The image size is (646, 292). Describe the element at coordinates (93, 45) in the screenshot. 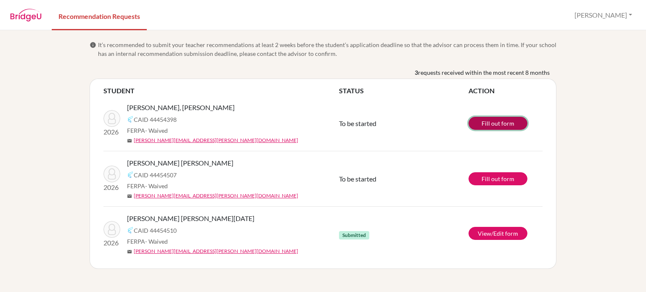

I see `span: info` at that location.